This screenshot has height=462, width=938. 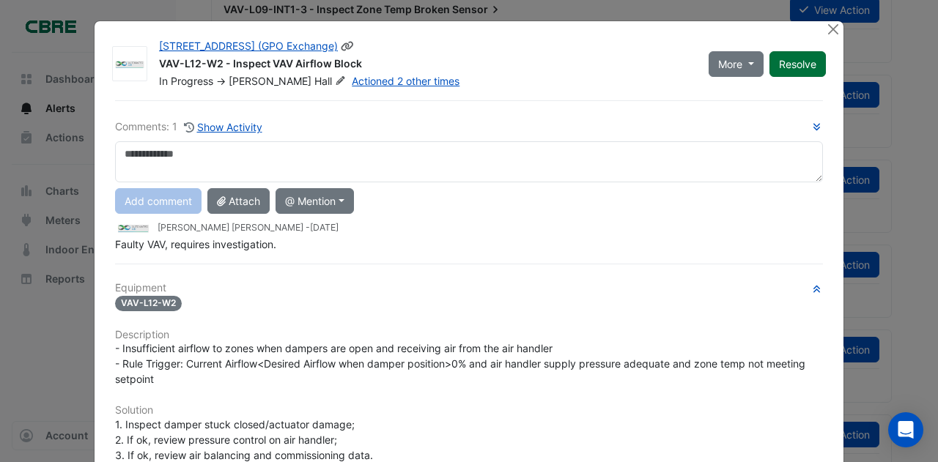 What do you see at coordinates (832, 29) in the screenshot?
I see `button: Close` at bounding box center [832, 29].